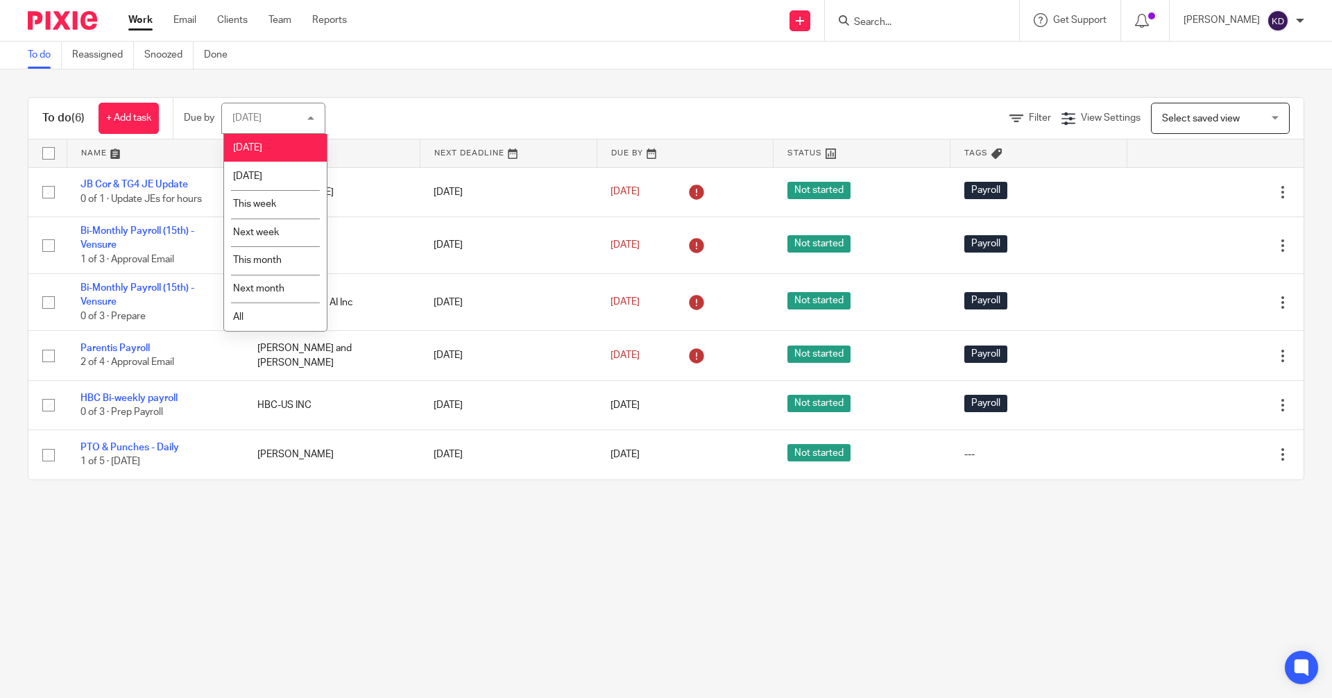  Describe the element at coordinates (221, 55) in the screenshot. I see `a: Done` at that location.